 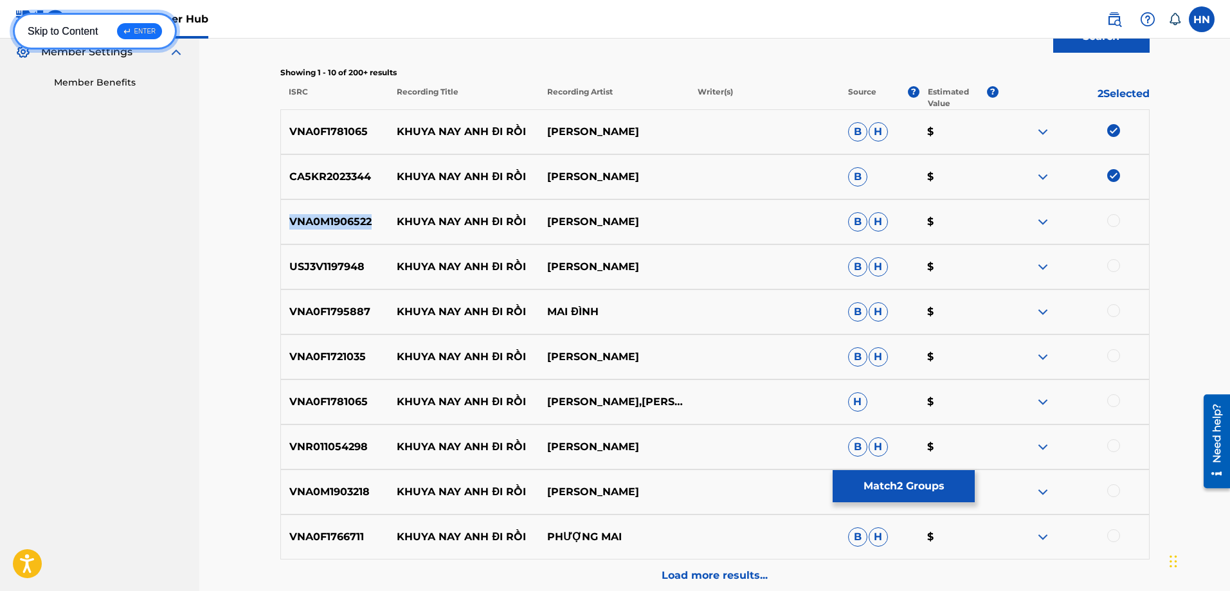 I want to click on p: 2 Selected, so click(x=1074, y=98).